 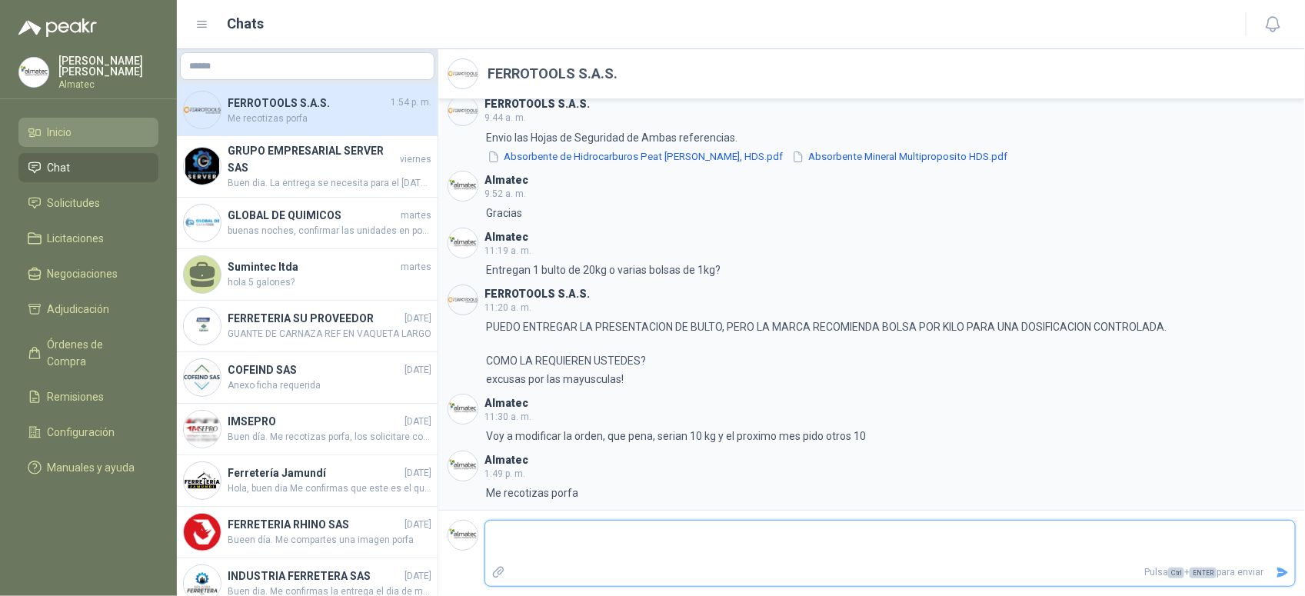 What do you see at coordinates (498, 572) in the screenshot?
I see `label: Adjuntar archivos` at bounding box center [498, 572].